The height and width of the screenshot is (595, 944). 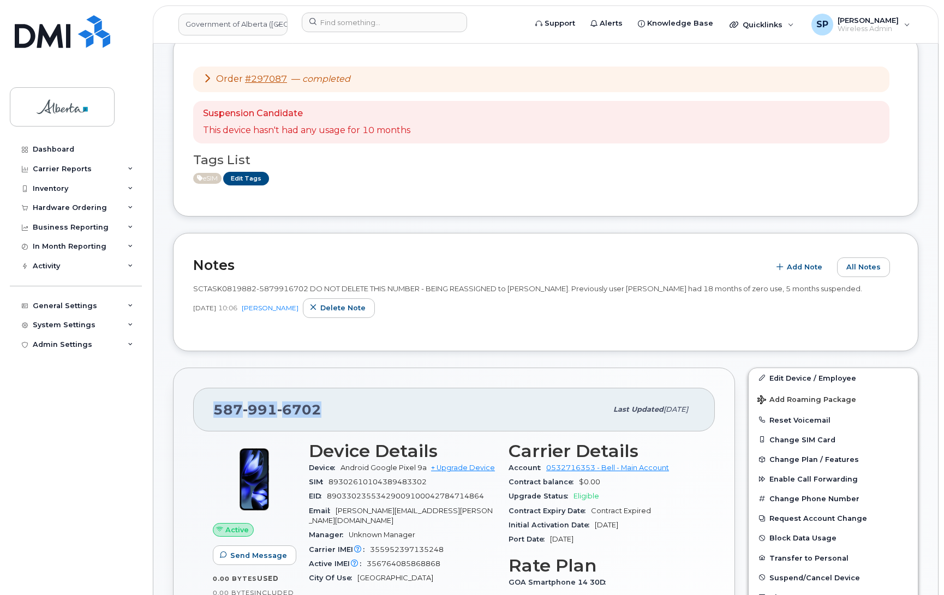 What do you see at coordinates (602, 451) in the screenshot?
I see `h3: Carrier Details` at bounding box center [602, 451].